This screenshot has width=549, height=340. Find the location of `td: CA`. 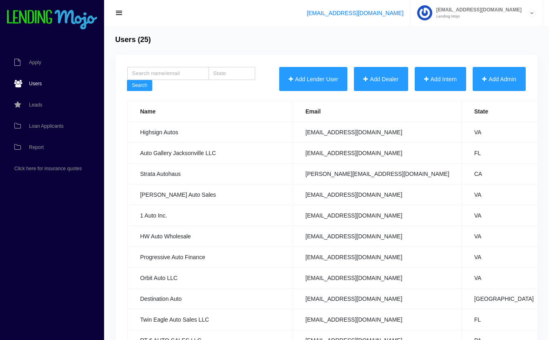

td: CA is located at coordinates (503, 174).